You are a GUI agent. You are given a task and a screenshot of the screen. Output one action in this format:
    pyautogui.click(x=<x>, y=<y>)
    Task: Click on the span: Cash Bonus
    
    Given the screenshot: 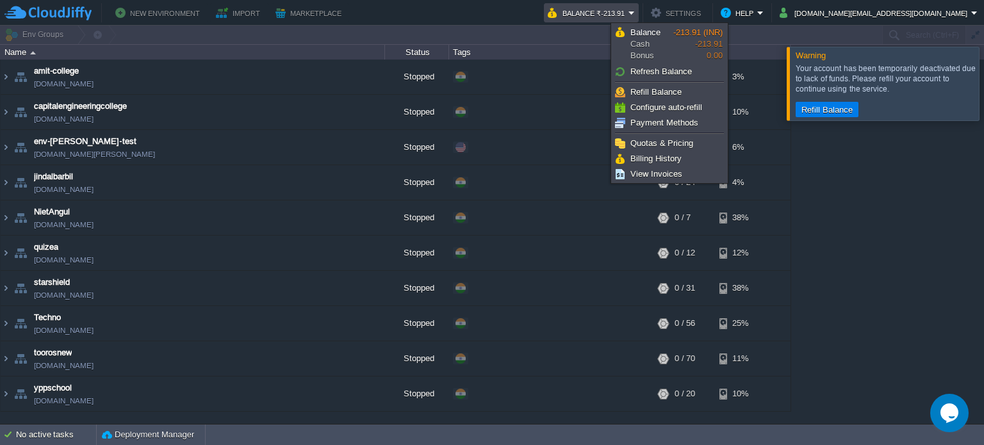 What is the action you would take?
    pyautogui.click(x=651, y=44)
    